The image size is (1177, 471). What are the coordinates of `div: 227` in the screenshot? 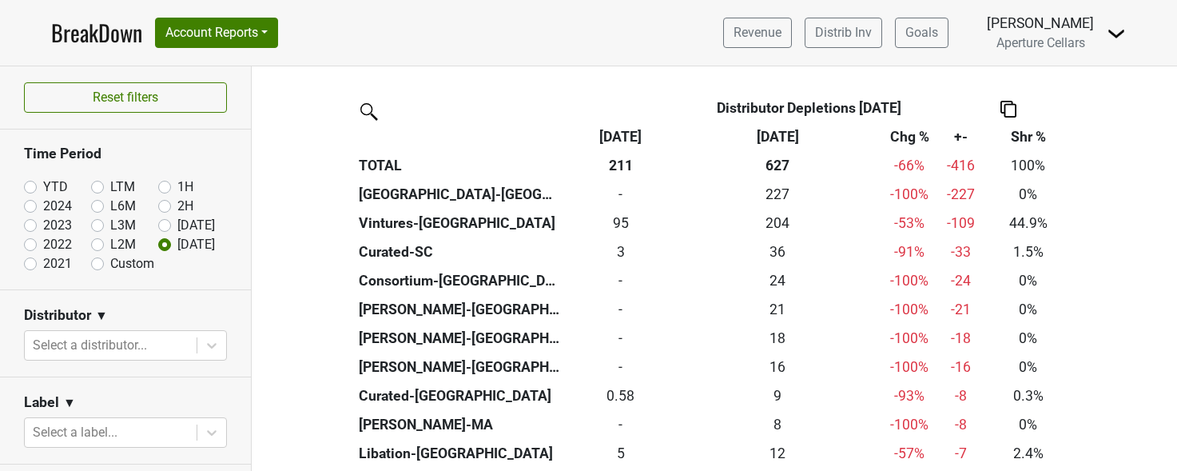 It's located at (779, 194).